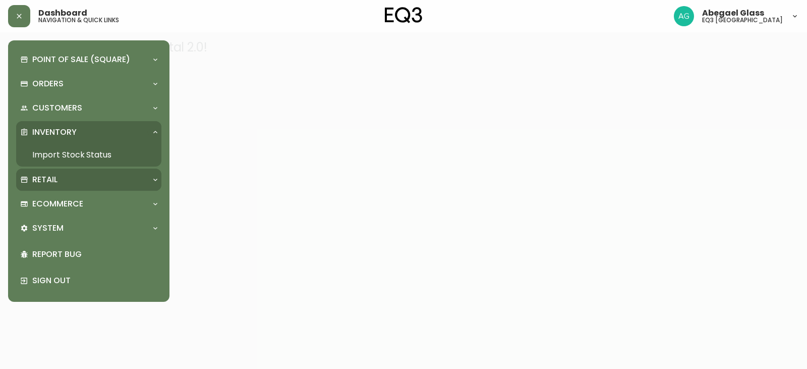 This screenshot has width=807, height=369. I want to click on span: Dashboard, so click(63, 13).